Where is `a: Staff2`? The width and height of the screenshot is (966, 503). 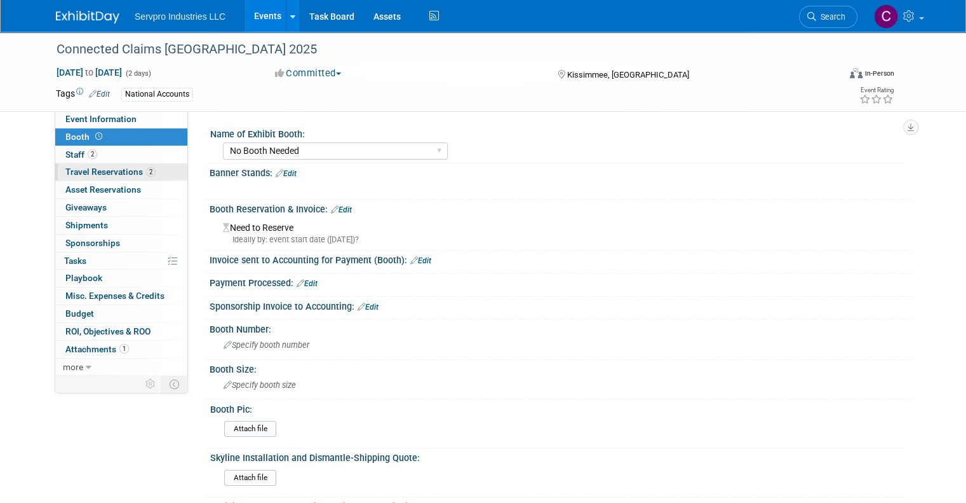
a: Staff2 is located at coordinates (121, 154).